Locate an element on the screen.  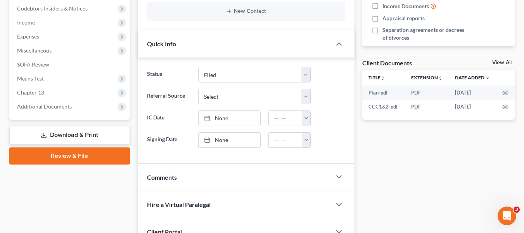
span: Additional Documents is located at coordinates (44, 106).